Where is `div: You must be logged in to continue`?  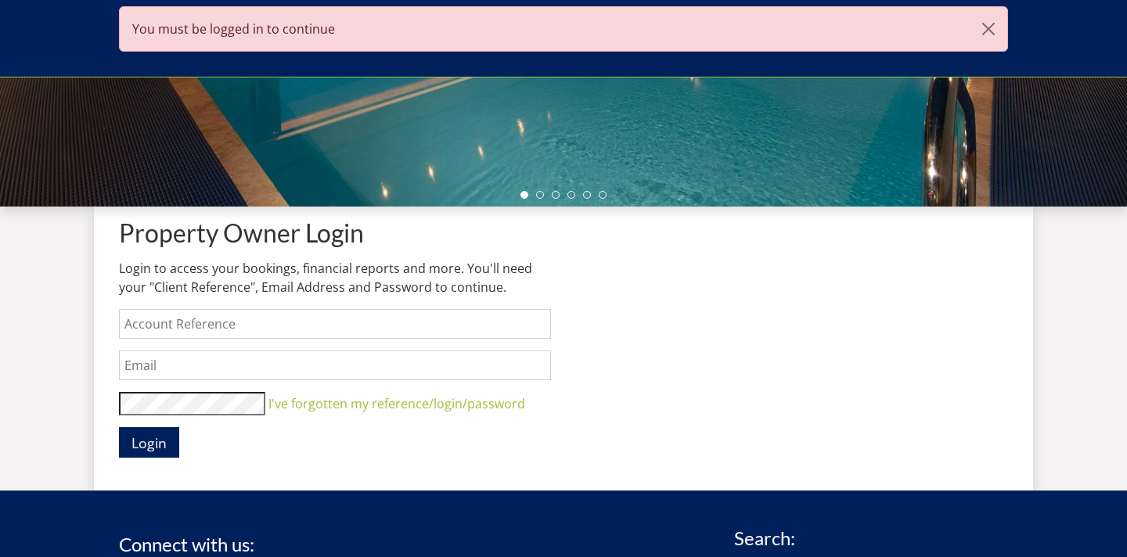 div: You must be logged in to continue is located at coordinates (563, 29).